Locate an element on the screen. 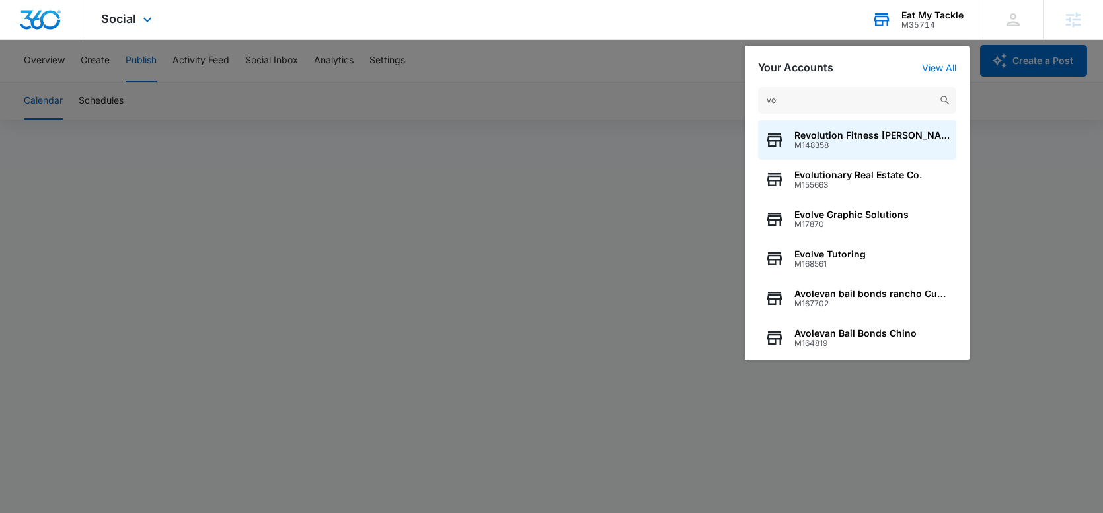 Image resolution: width=1103 pixels, height=513 pixels. a: View All is located at coordinates (939, 67).